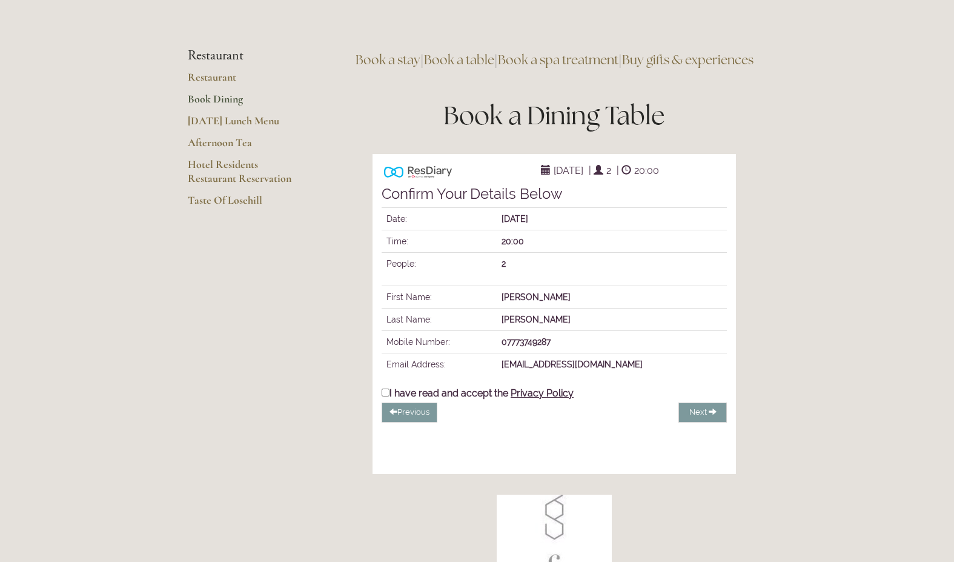  Describe the element at coordinates (477, 392) in the screenshot. I see `label: I have read and accept the` at that location.